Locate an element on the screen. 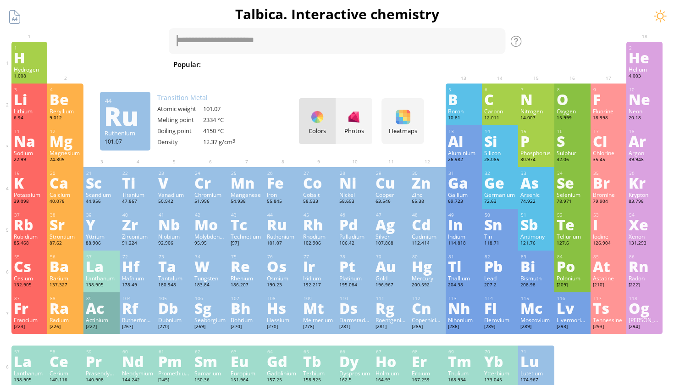 The width and height of the screenshot is (674, 385). div: Iron is located at coordinates (283, 194).